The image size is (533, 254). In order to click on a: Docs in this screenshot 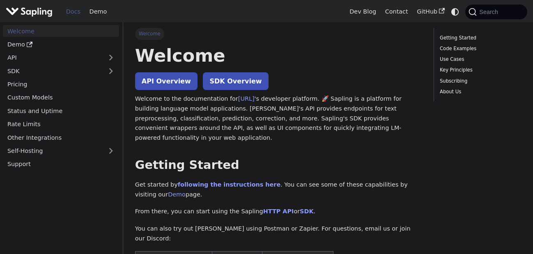, I will do `click(73, 11)`.